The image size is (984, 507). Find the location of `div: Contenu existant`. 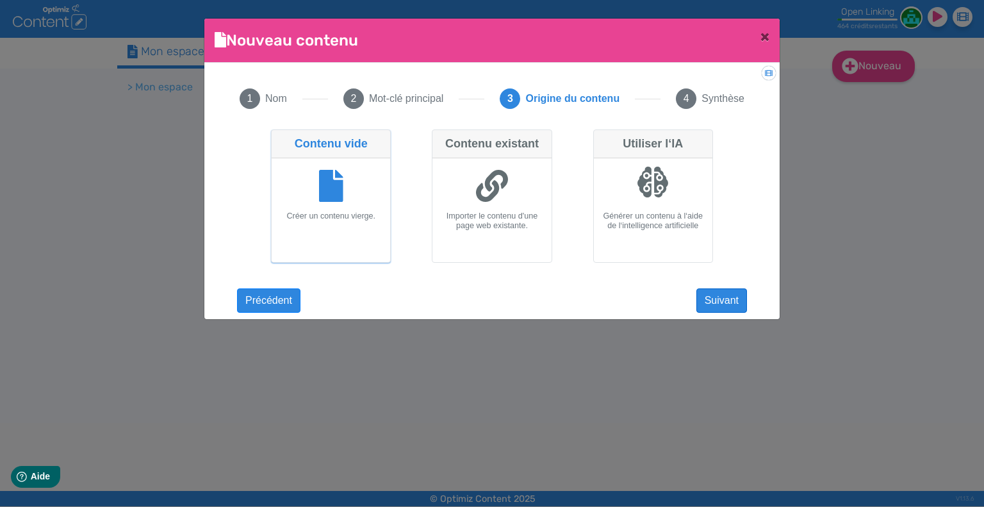

div: Contenu existant is located at coordinates (491, 144).